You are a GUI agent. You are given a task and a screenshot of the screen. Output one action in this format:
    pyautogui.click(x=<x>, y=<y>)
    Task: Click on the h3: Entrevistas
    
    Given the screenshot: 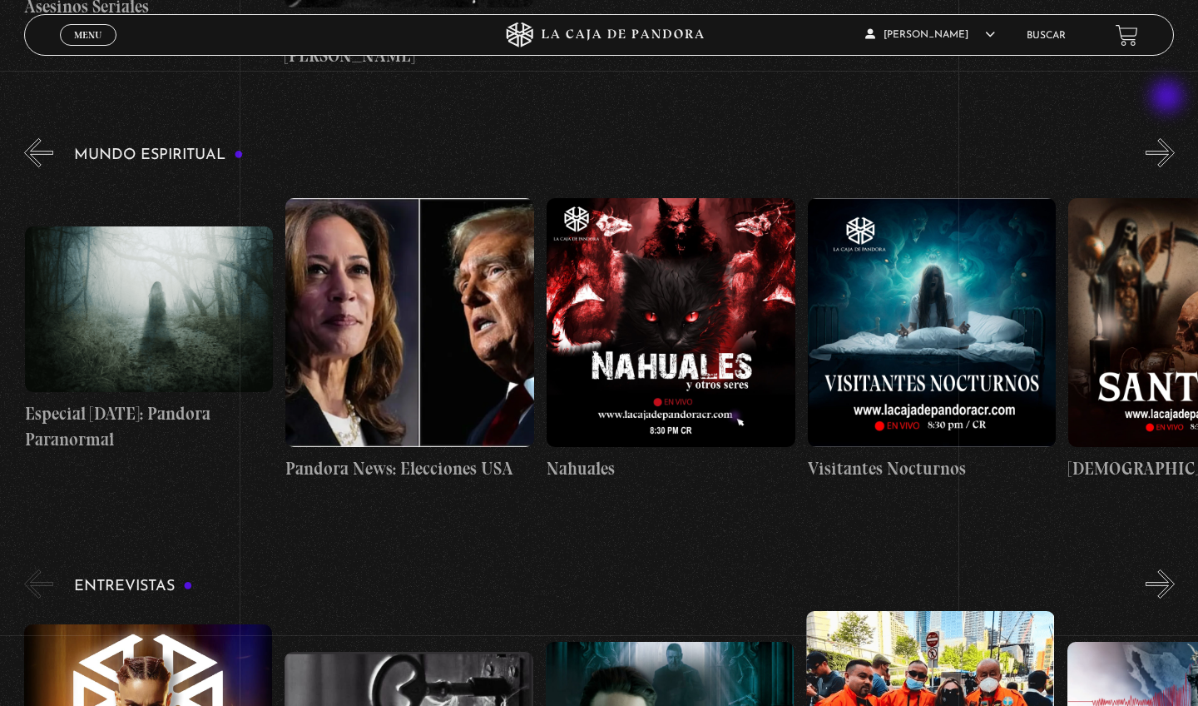 What is the action you would take?
    pyautogui.click(x=133, y=586)
    